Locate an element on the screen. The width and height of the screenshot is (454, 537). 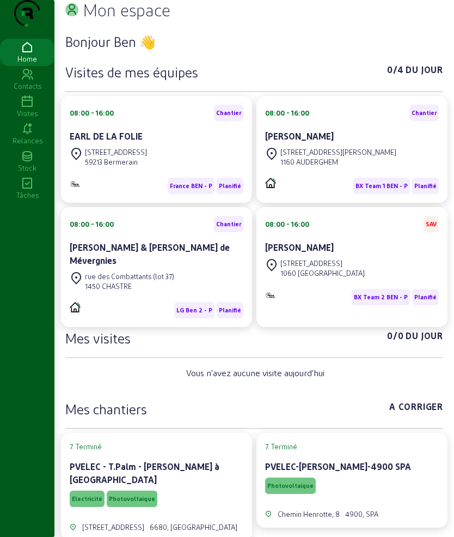
h3: Bonjour Ben 👋 is located at coordinates (254, 41).